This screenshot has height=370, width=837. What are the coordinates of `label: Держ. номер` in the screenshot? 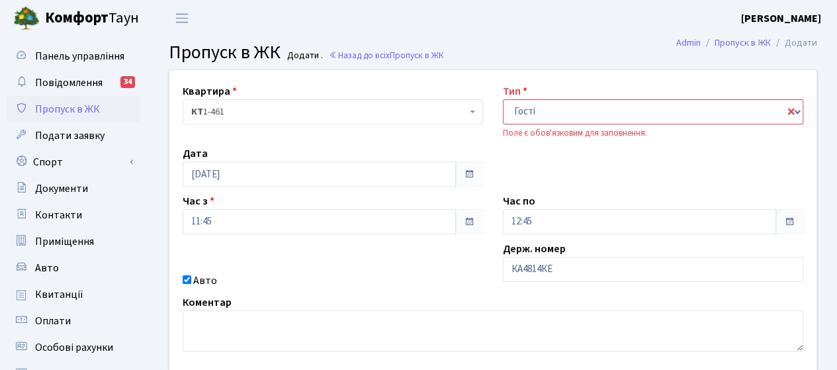 It's located at (534, 249).